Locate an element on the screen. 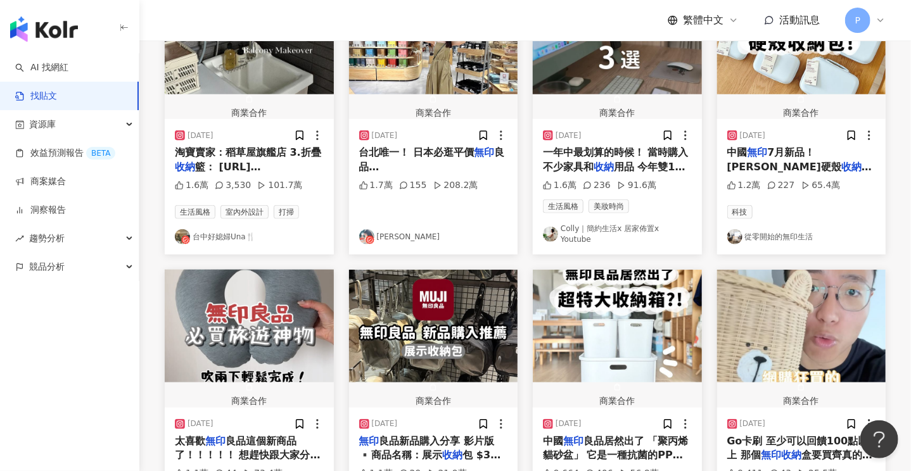  span: 一年中最划算的時候！ 當時購入不少家具和 is located at coordinates (616, 159).